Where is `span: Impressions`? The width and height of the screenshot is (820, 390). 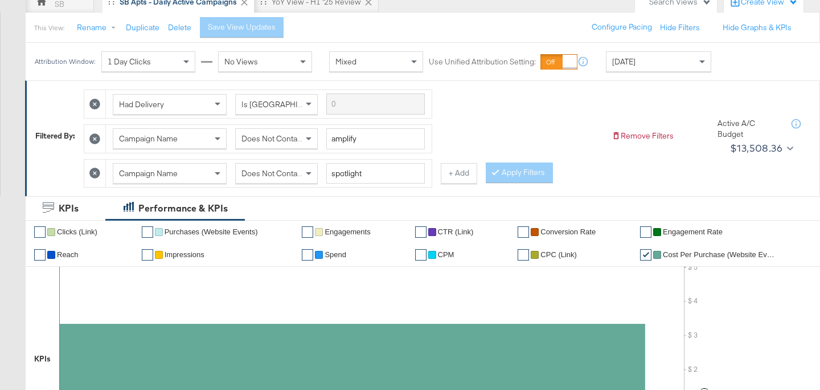
span: Impressions is located at coordinates (185, 254).